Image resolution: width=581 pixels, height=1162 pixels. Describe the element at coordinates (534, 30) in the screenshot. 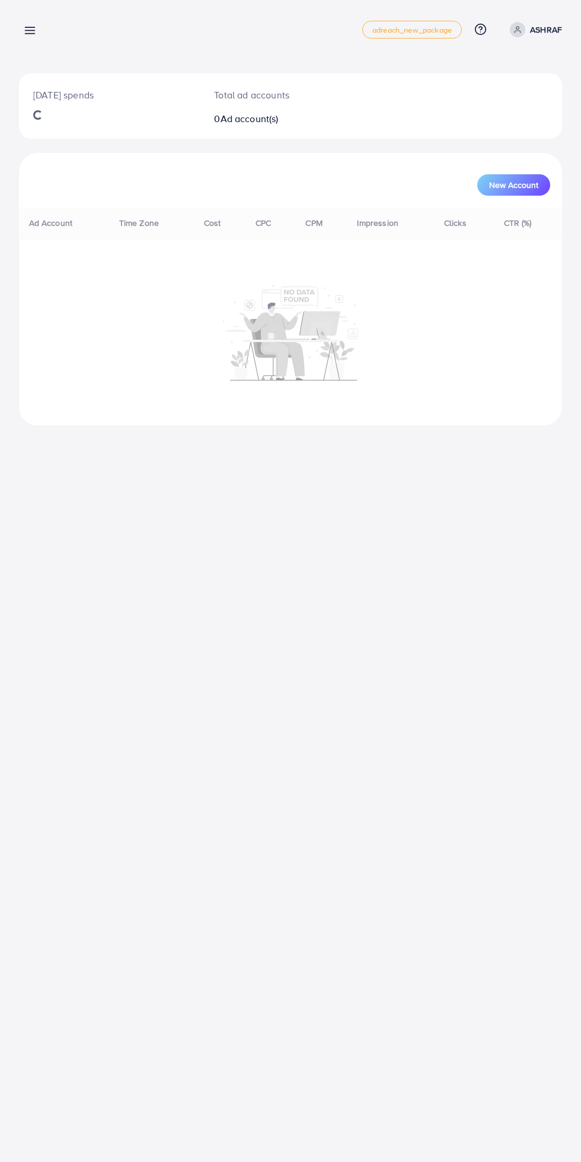

I see `a: ASHRAF` at that location.